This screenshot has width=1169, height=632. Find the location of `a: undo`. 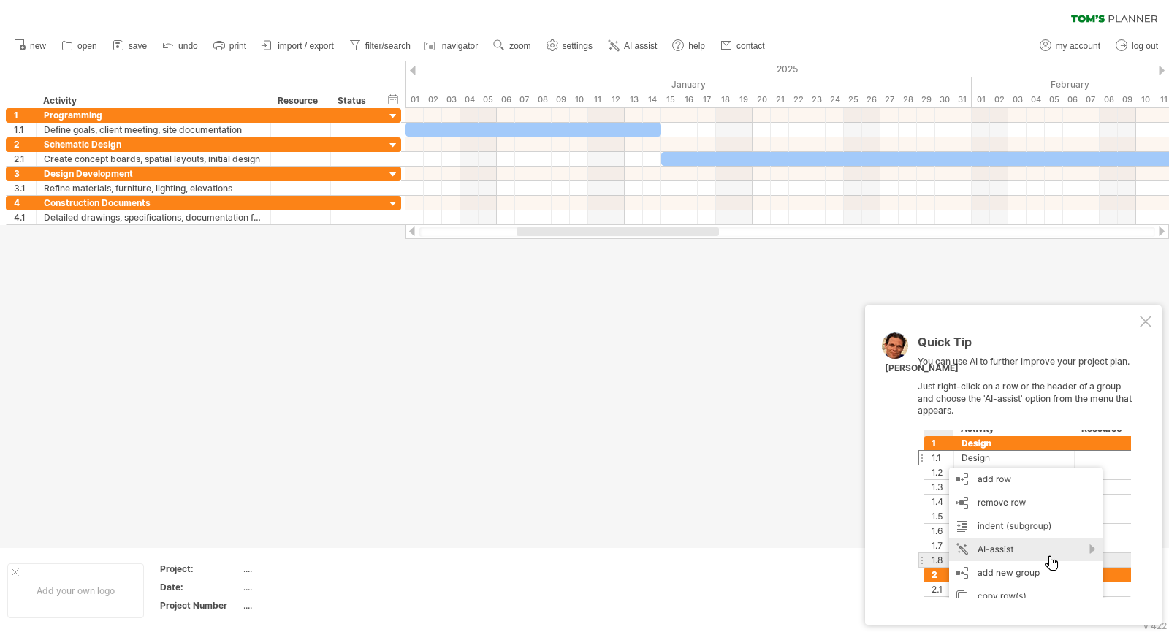

a: undo is located at coordinates (180, 46).